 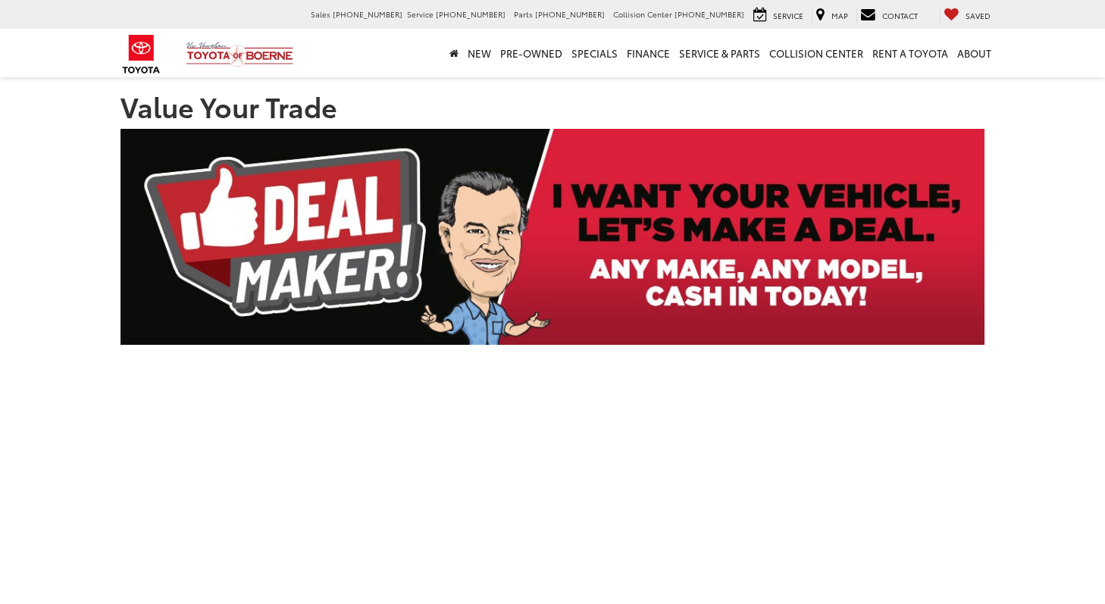 What do you see at coordinates (141, 54) in the screenshot?
I see `img: Toyota` at bounding box center [141, 54].